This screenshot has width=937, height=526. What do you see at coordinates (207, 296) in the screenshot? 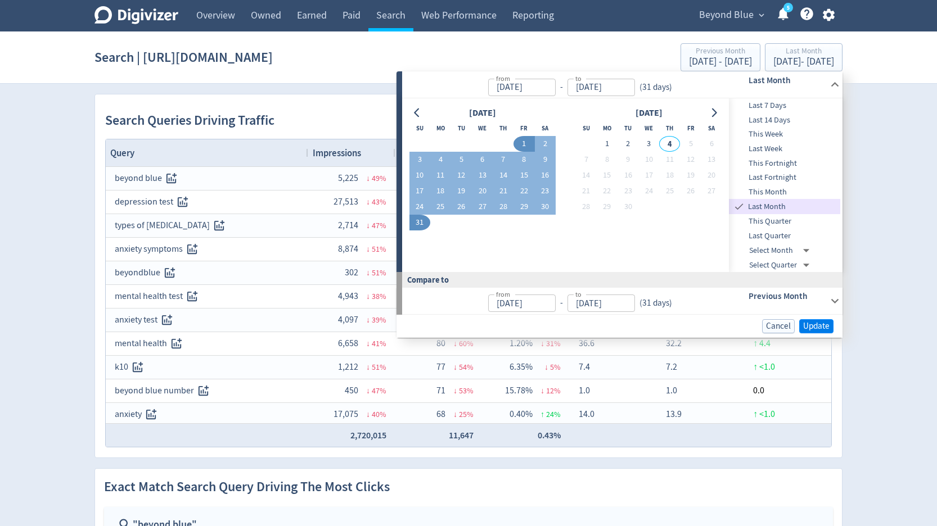
I see `div: mental health test` at bounding box center [207, 296].